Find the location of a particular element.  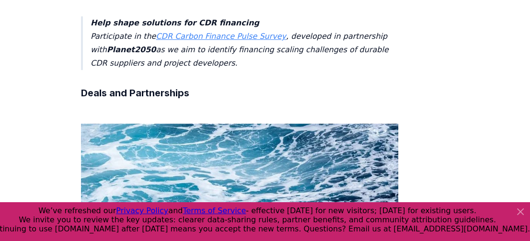

em: Participate in the , developed in partnership with as we aim to identify financing scaling challe... is located at coordinates (239, 43).